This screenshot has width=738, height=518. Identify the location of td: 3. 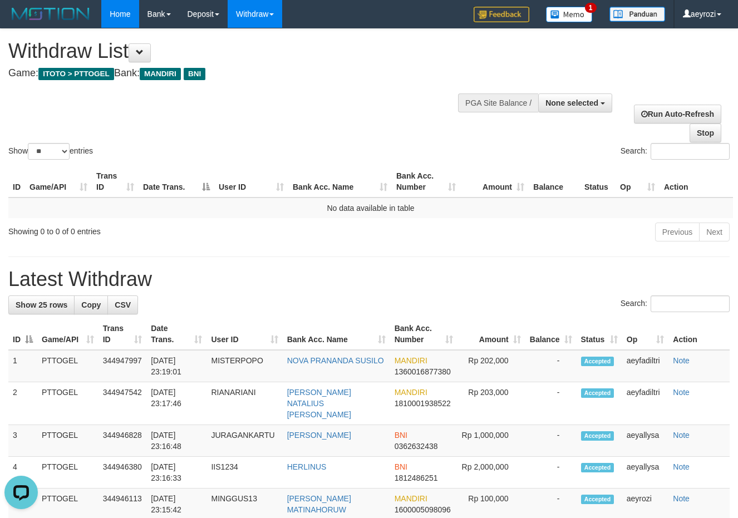
(23, 441).